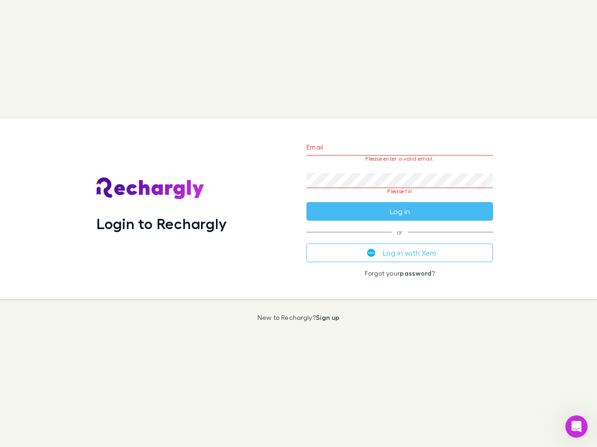 The height and width of the screenshot is (447, 597). Describe the element at coordinates (399, 192) in the screenshot. I see `p: Please fill` at that location.